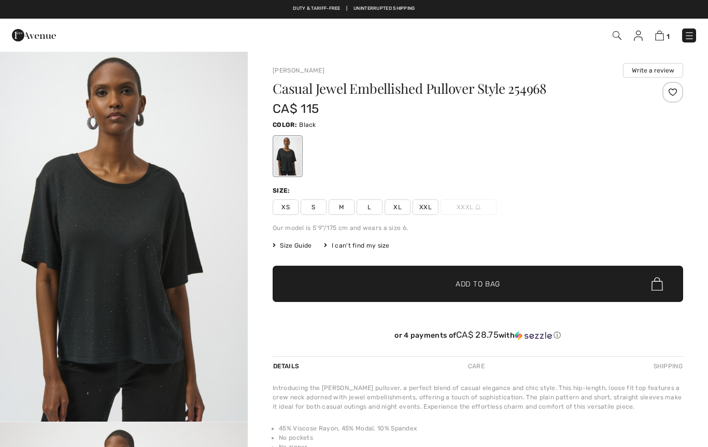 This screenshot has height=447, width=708. Describe the element at coordinates (659, 35) in the screenshot. I see `img: Shopping Bag` at that location.